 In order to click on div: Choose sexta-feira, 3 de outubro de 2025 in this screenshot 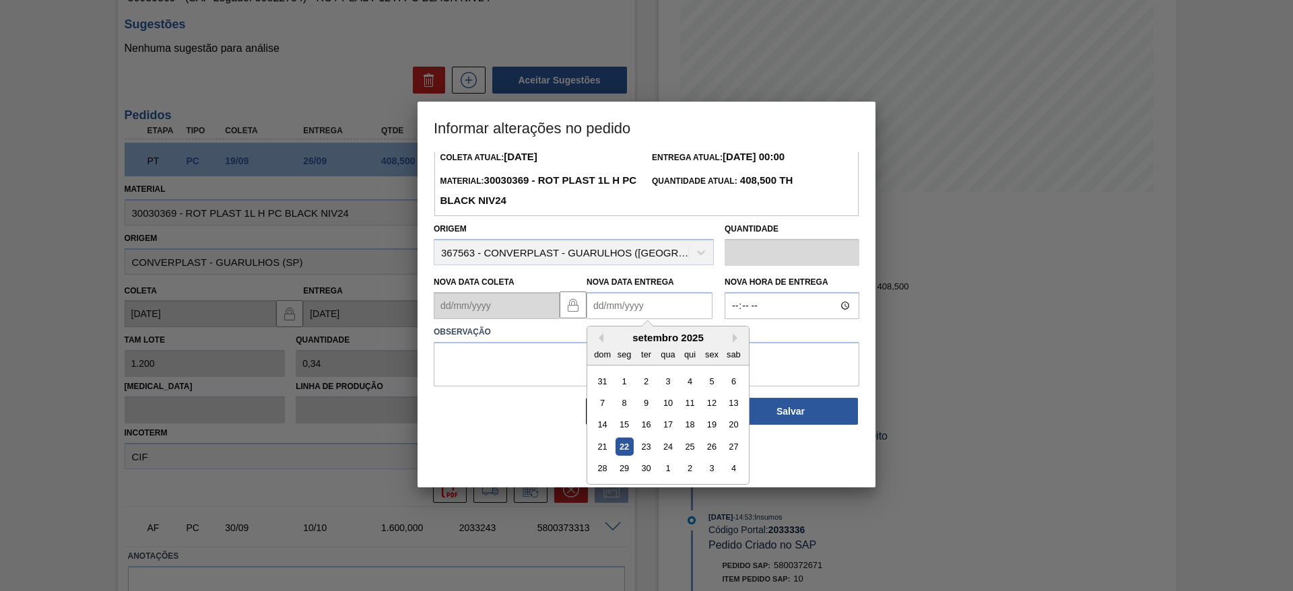, I will do `click(711, 469)`.